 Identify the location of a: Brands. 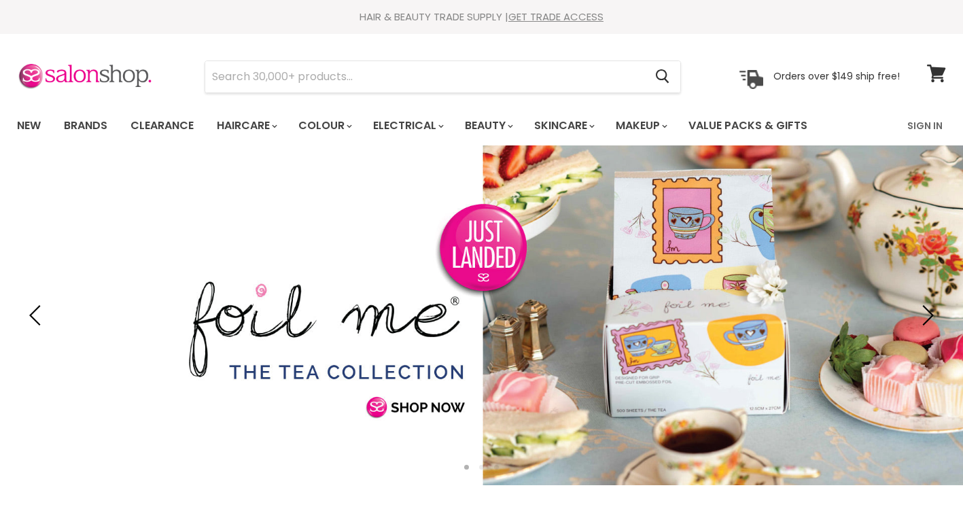
(86, 126).